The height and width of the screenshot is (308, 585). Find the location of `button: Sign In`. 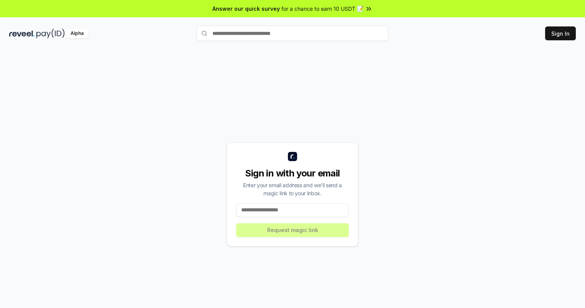

button: Sign In is located at coordinates (560, 33).